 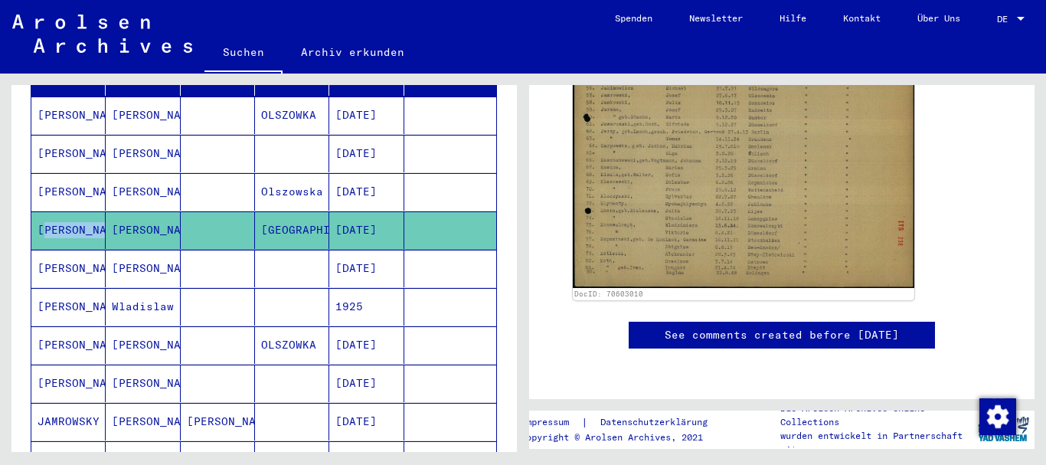 What do you see at coordinates (292, 191) in the screenshot?
I see `mat-cell: Olszowska` at bounding box center [292, 191].